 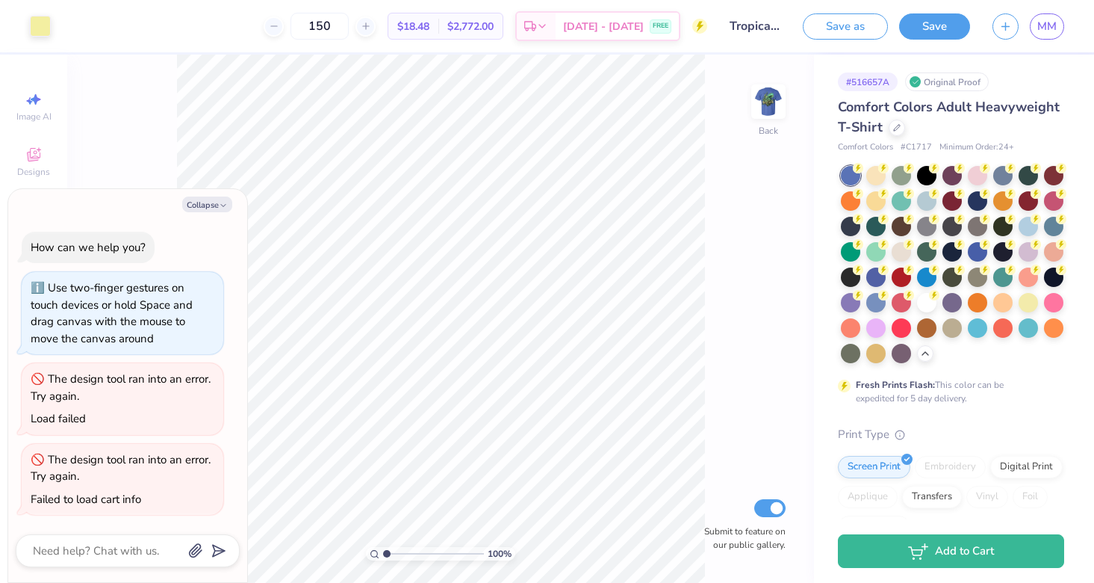 I want to click on strong: Fresh Prints Flash:, so click(x=896, y=385).